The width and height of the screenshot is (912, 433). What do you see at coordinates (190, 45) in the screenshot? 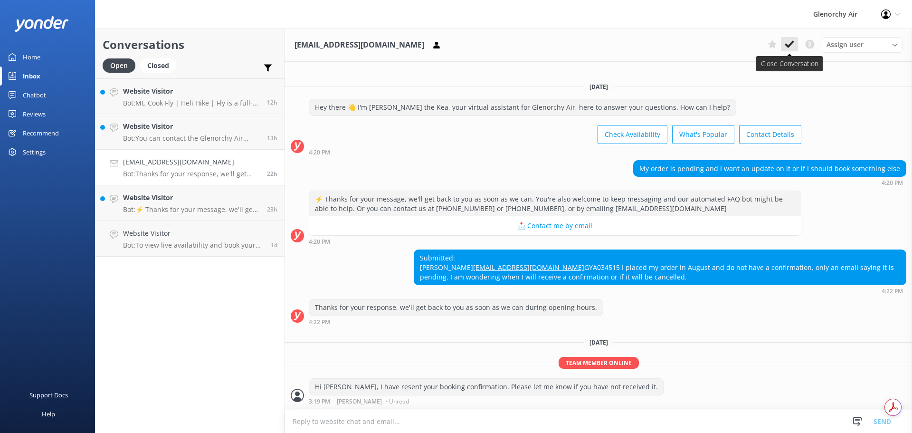
I see `h2: Conversations` at bounding box center [190, 45].